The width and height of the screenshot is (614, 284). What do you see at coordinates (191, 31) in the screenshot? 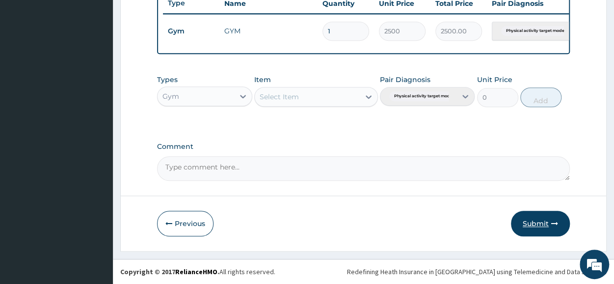
I see `td: Gym` at bounding box center [191, 31].